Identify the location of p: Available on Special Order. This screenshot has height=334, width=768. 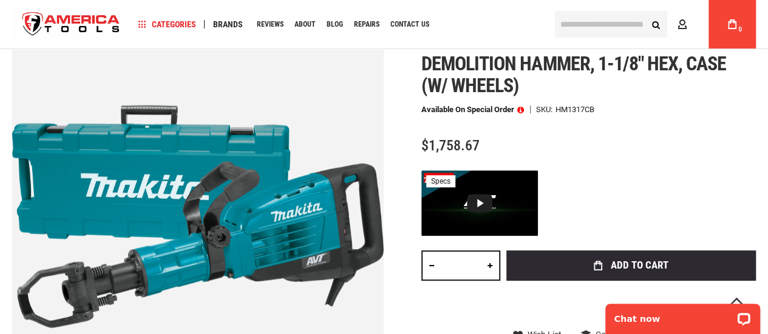
(472, 110).